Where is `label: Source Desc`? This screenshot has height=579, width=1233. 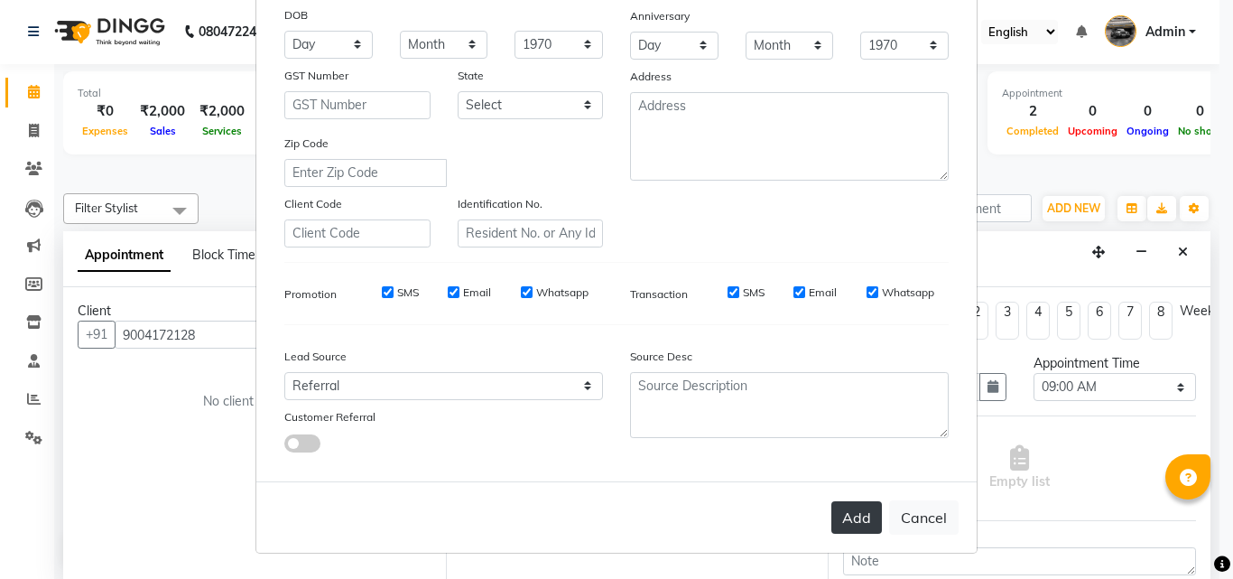
label: Source Desc is located at coordinates (661, 357).